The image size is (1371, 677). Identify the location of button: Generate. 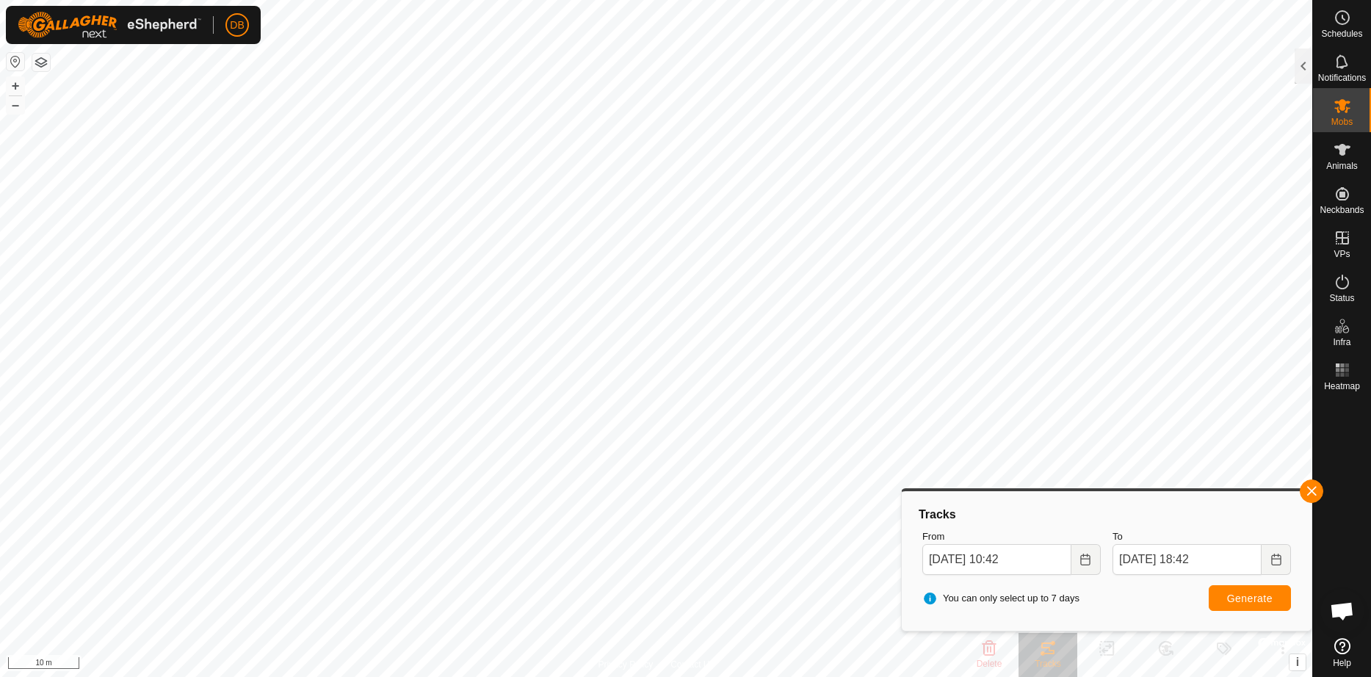
(1249, 598).